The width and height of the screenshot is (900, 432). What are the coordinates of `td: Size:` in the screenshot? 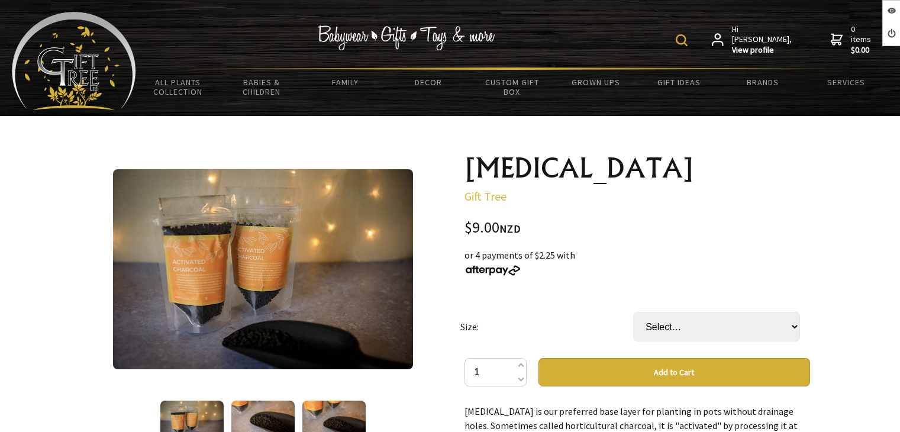 It's located at (547, 327).